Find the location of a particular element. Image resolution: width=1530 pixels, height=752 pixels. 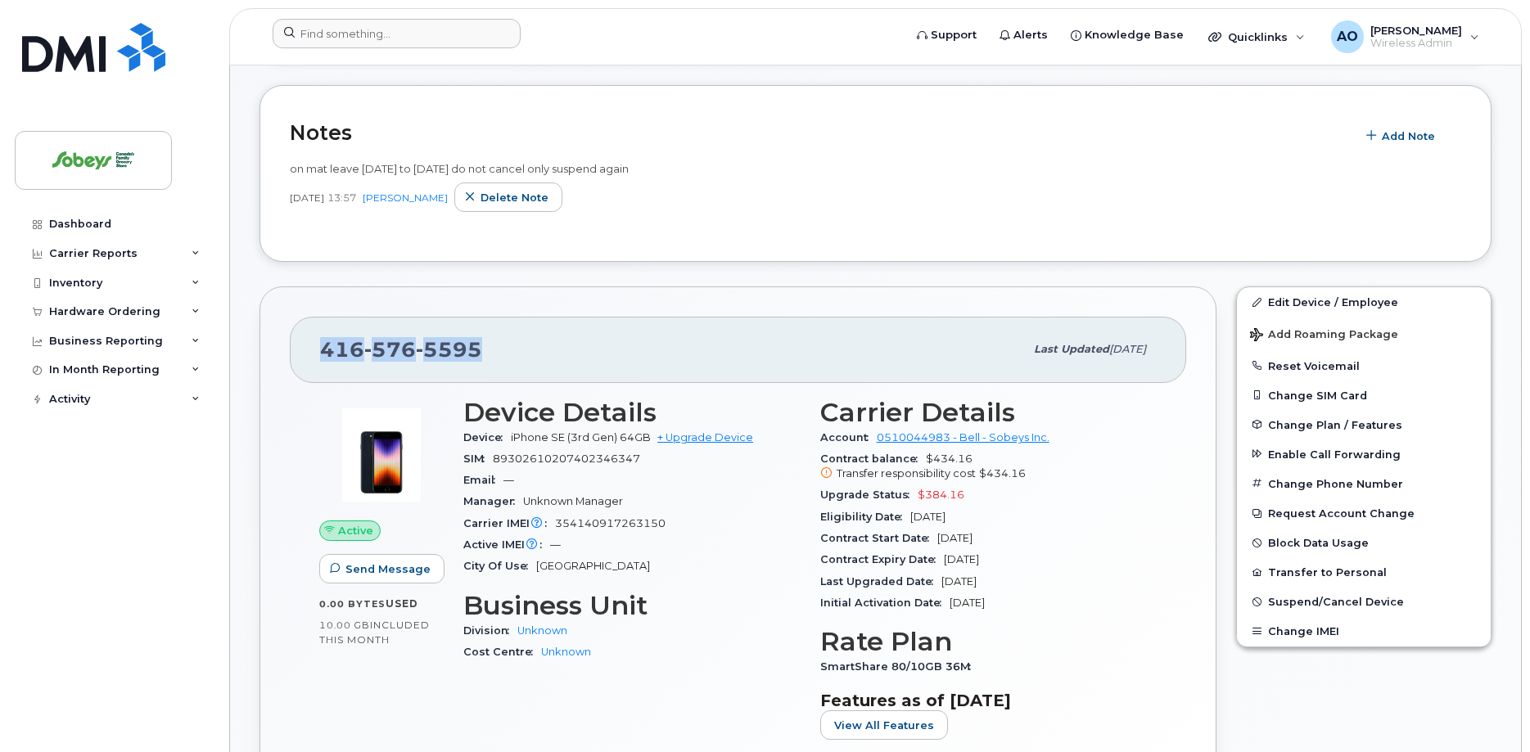

span: used is located at coordinates (402, 603).